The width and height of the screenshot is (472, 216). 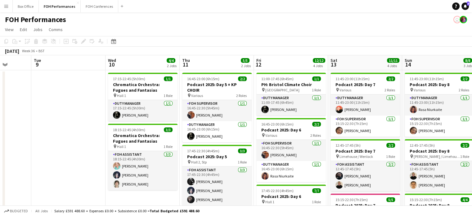 I want to click on a: Edit, so click(x=23, y=30).